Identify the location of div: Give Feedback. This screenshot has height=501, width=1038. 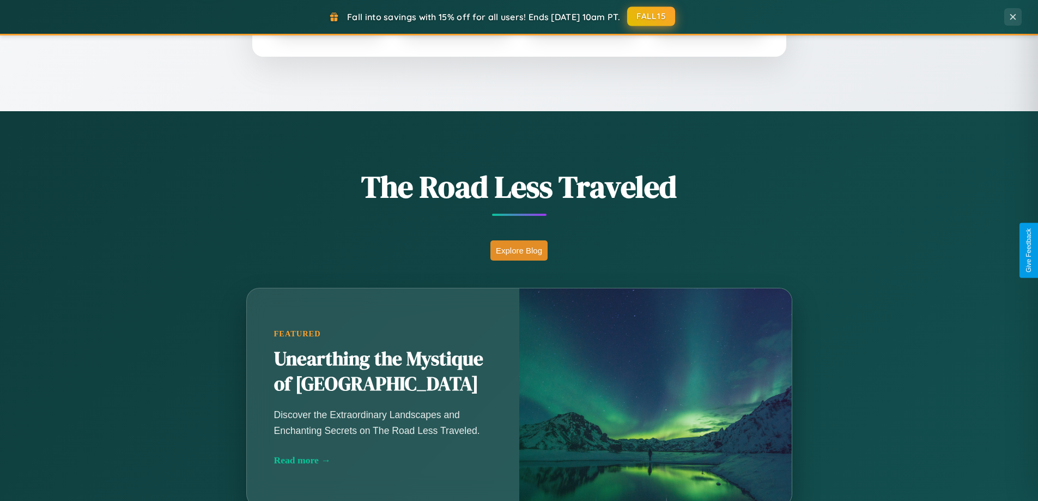
(1029, 250).